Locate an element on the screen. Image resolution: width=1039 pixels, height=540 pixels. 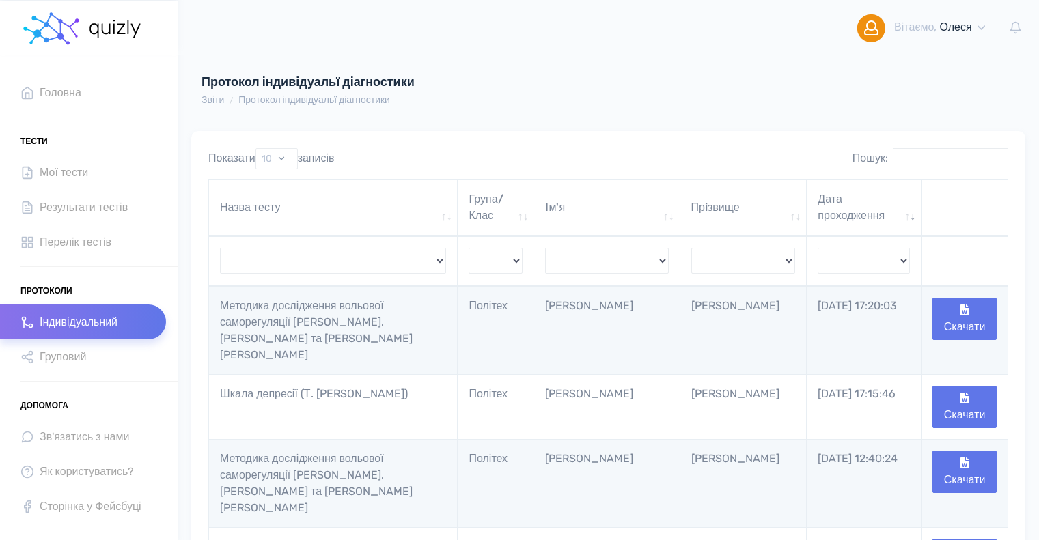
label: Пошук: is located at coordinates (930, 158).